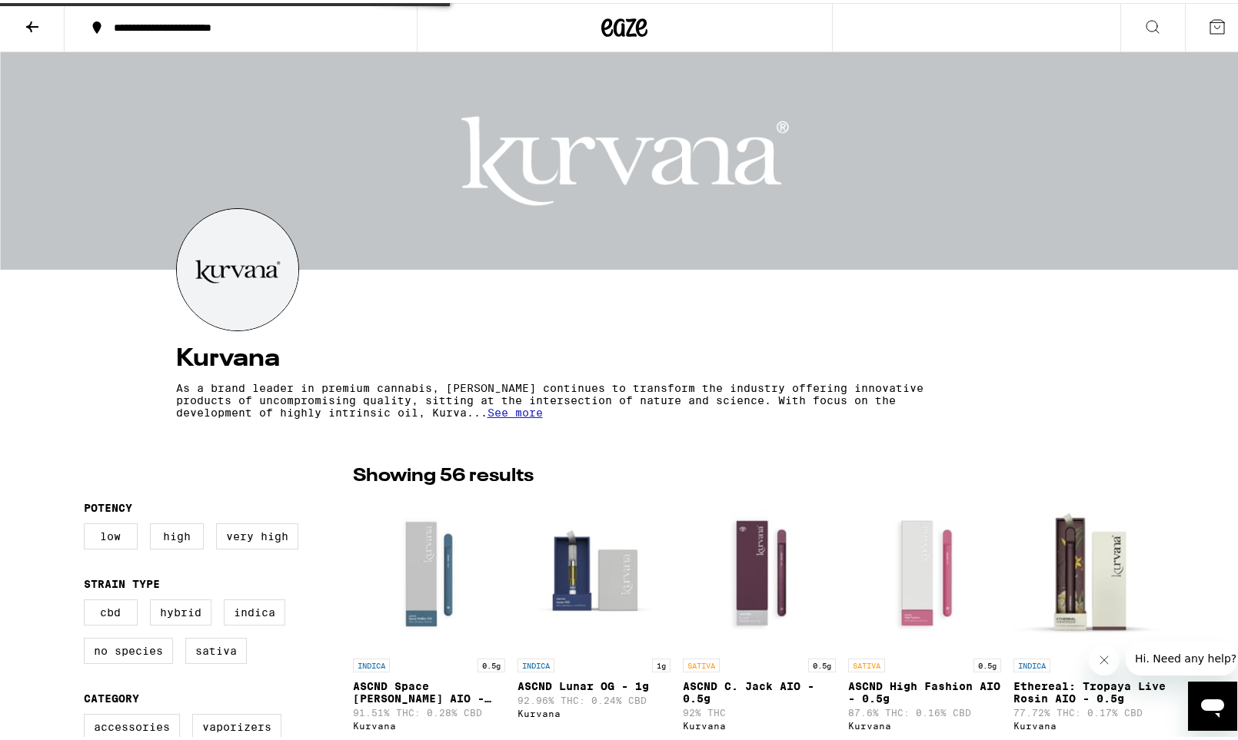 This screenshot has height=740, width=1238. Describe the element at coordinates (131, 724) in the screenshot. I see `label: Accessories` at that location.